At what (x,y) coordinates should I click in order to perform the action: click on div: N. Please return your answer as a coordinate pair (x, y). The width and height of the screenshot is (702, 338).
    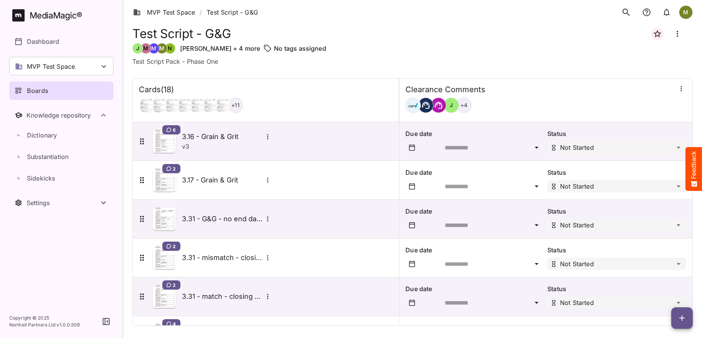
    Looking at the image, I should click on (170, 48).